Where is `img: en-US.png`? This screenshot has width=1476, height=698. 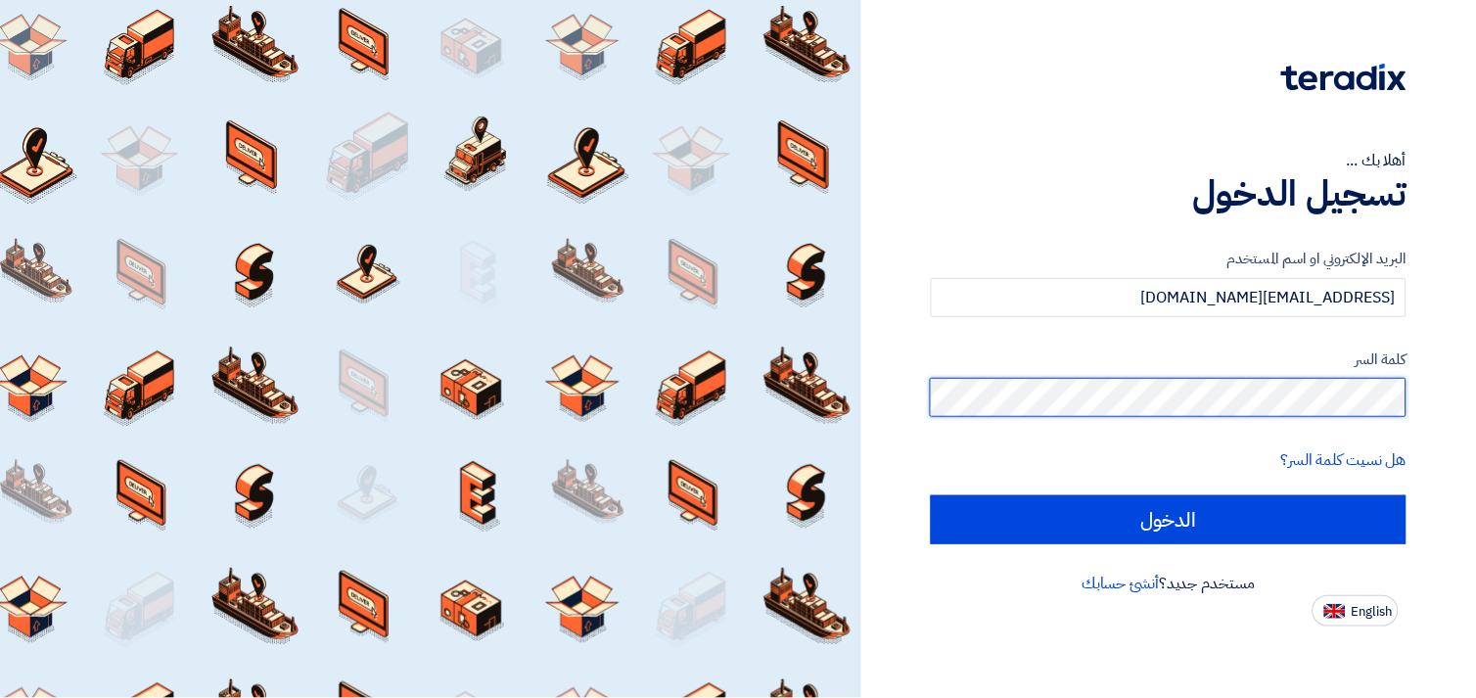
img: en-US.png is located at coordinates (1335, 611).